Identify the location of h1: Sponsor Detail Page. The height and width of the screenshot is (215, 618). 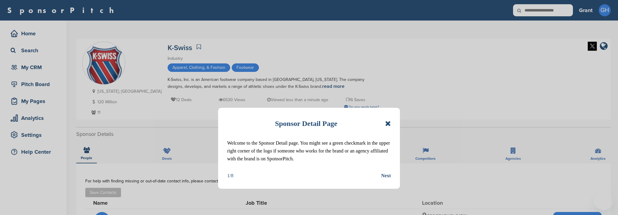
(306, 124).